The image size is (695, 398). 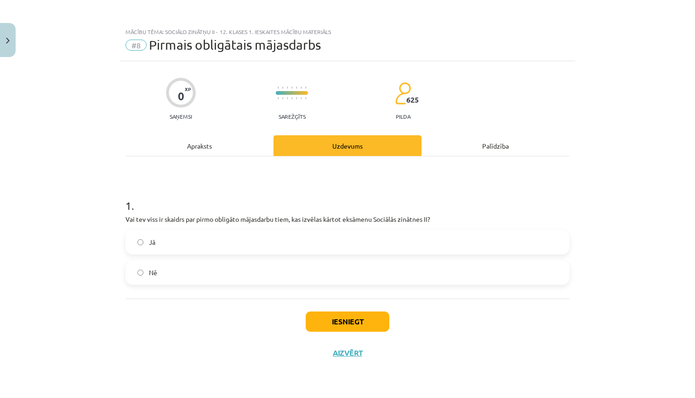 I want to click on span: 625, so click(x=412, y=100).